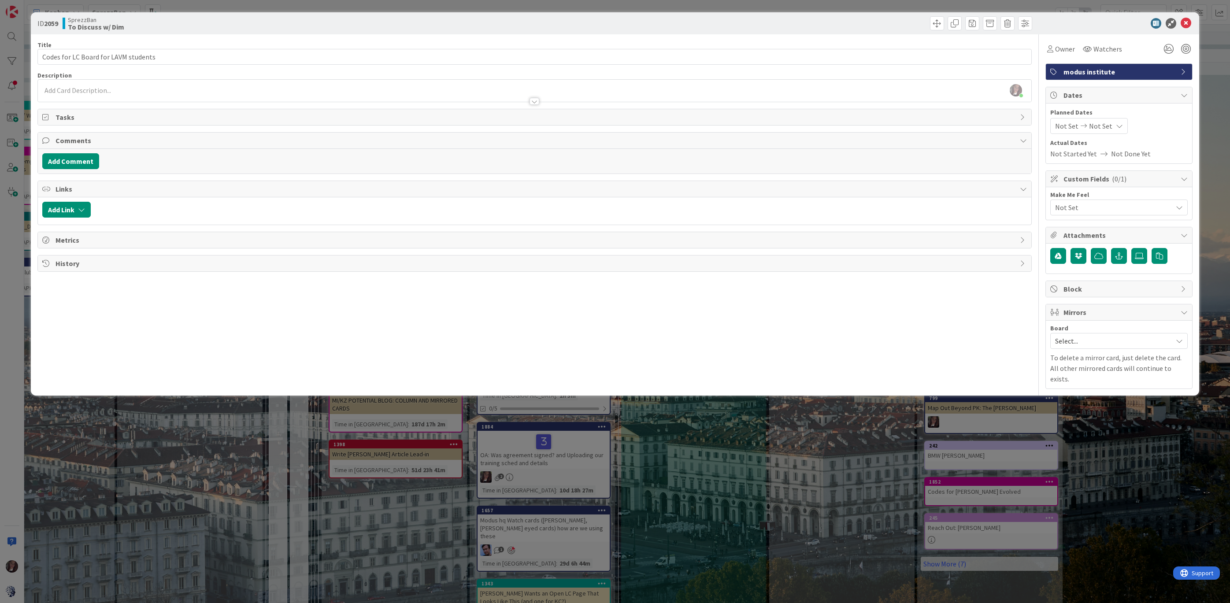 The width and height of the screenshot is (1230, 603). Describe the element at coordinates (51, 23) in the screenshot. I see `b: 2059` at that location.